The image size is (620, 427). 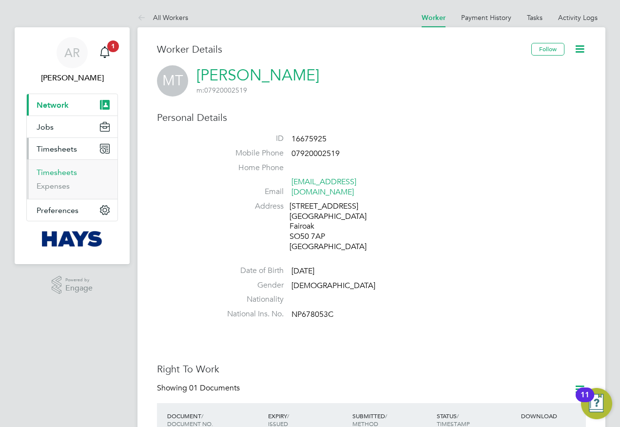 I want to click on span: Timesheets, so click(x=57, y=149).